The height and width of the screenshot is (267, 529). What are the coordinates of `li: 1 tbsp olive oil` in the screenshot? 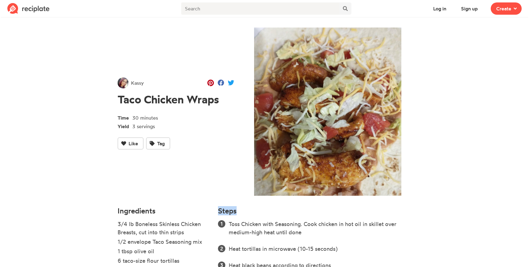 It's located at (164, 252).